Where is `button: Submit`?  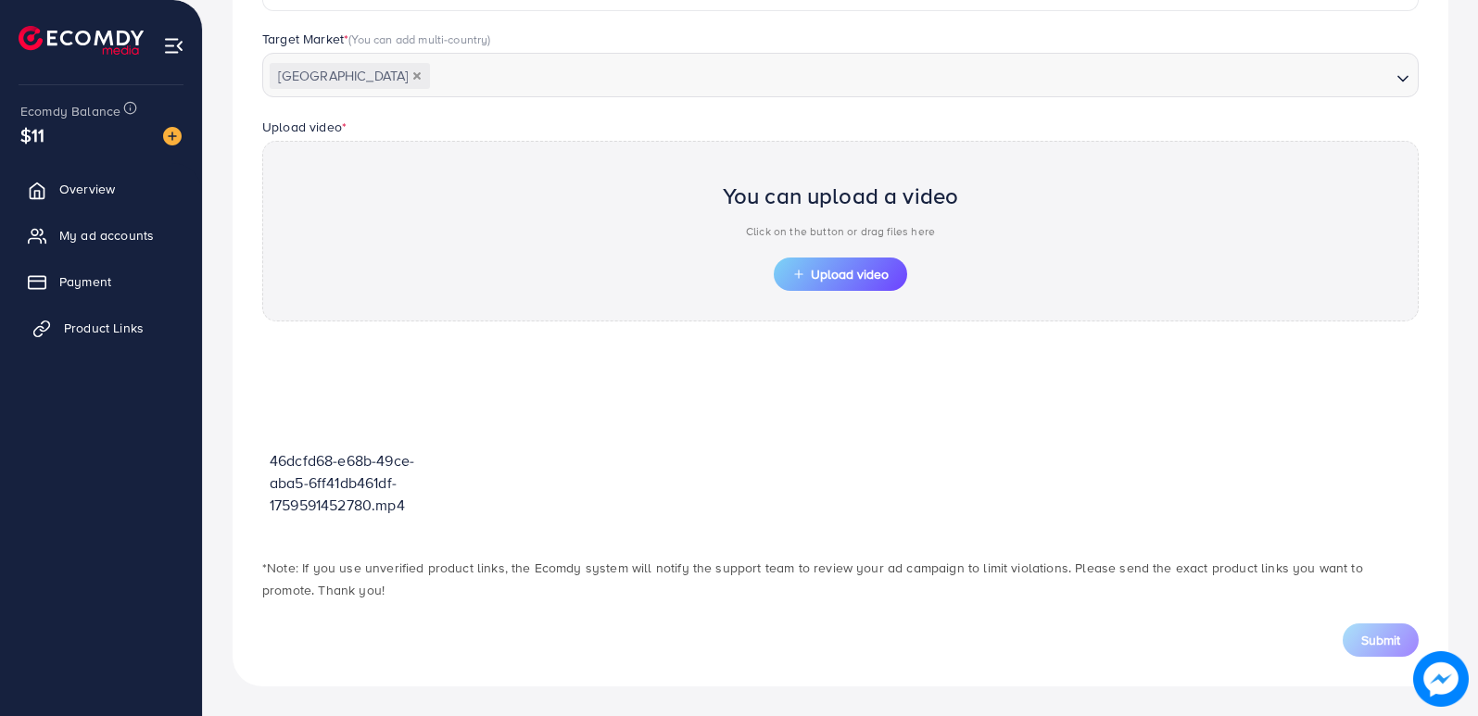
button: Submit is located at coordinates (1381, 640).